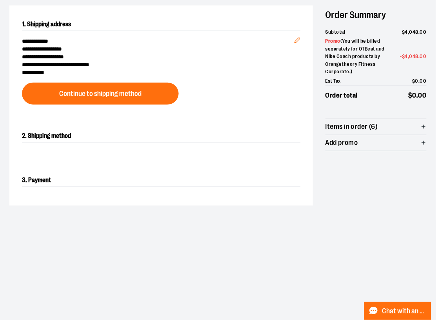 The image size is (436, 320). Describe the element at coordinates (161, 180) in the screenshot. I see `h2: 3. Payment` at that location.